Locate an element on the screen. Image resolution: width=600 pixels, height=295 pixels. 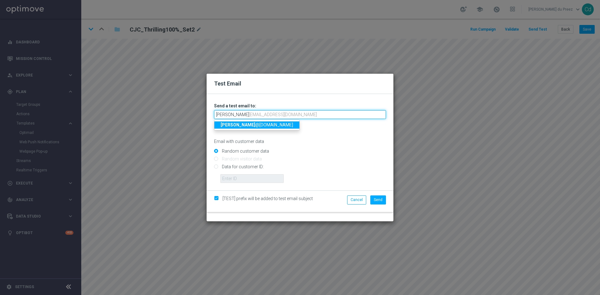
span: Send is located at coordinates (378, 200).